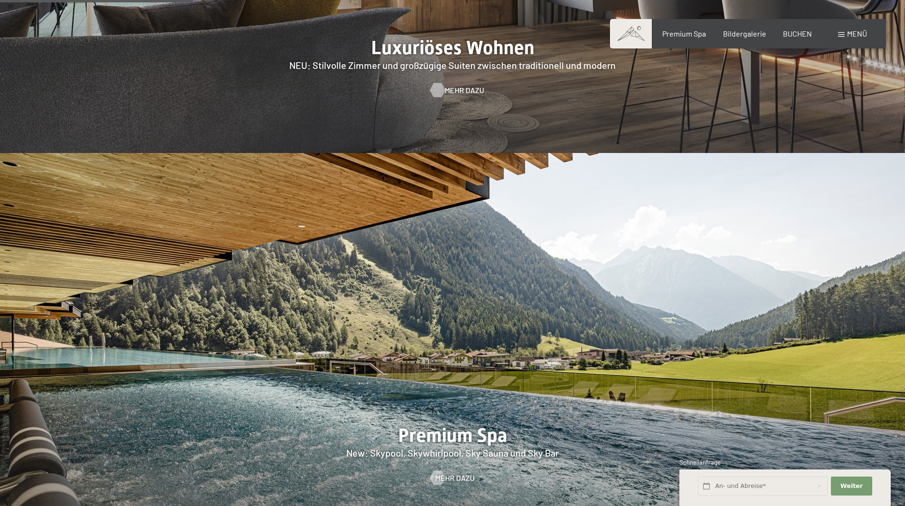  What do you see at coordinates (684, 33) in the screenshot?
I see `span: Premium Spa` at bounding box center [684, 33].